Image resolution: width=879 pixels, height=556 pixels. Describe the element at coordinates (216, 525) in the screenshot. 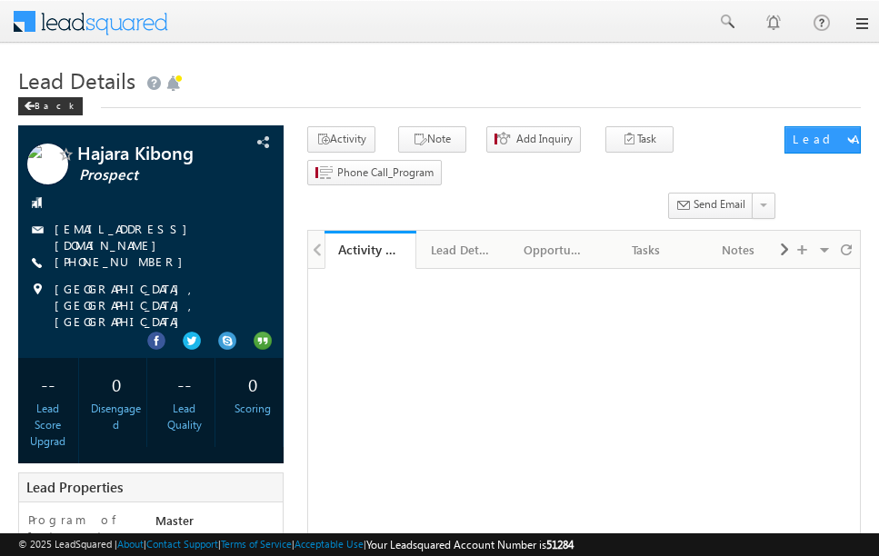

I see `div: Master` at that location.